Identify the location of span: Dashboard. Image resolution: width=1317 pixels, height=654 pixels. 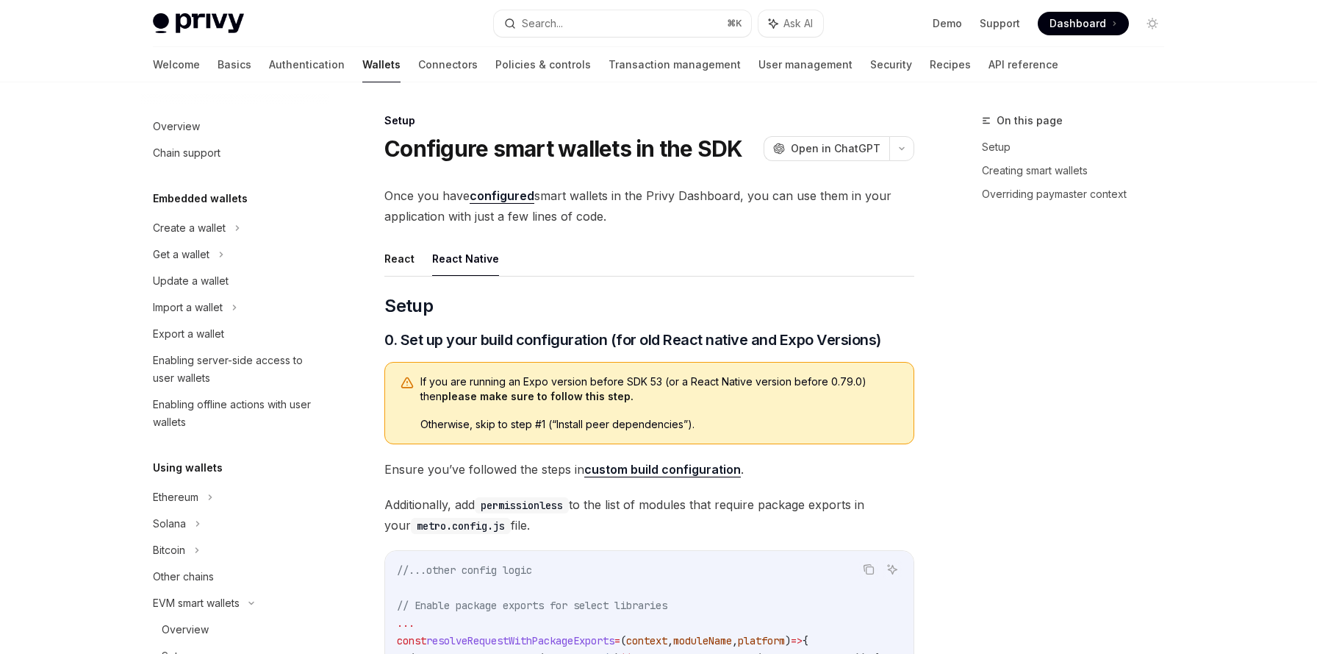
(1078, 24).